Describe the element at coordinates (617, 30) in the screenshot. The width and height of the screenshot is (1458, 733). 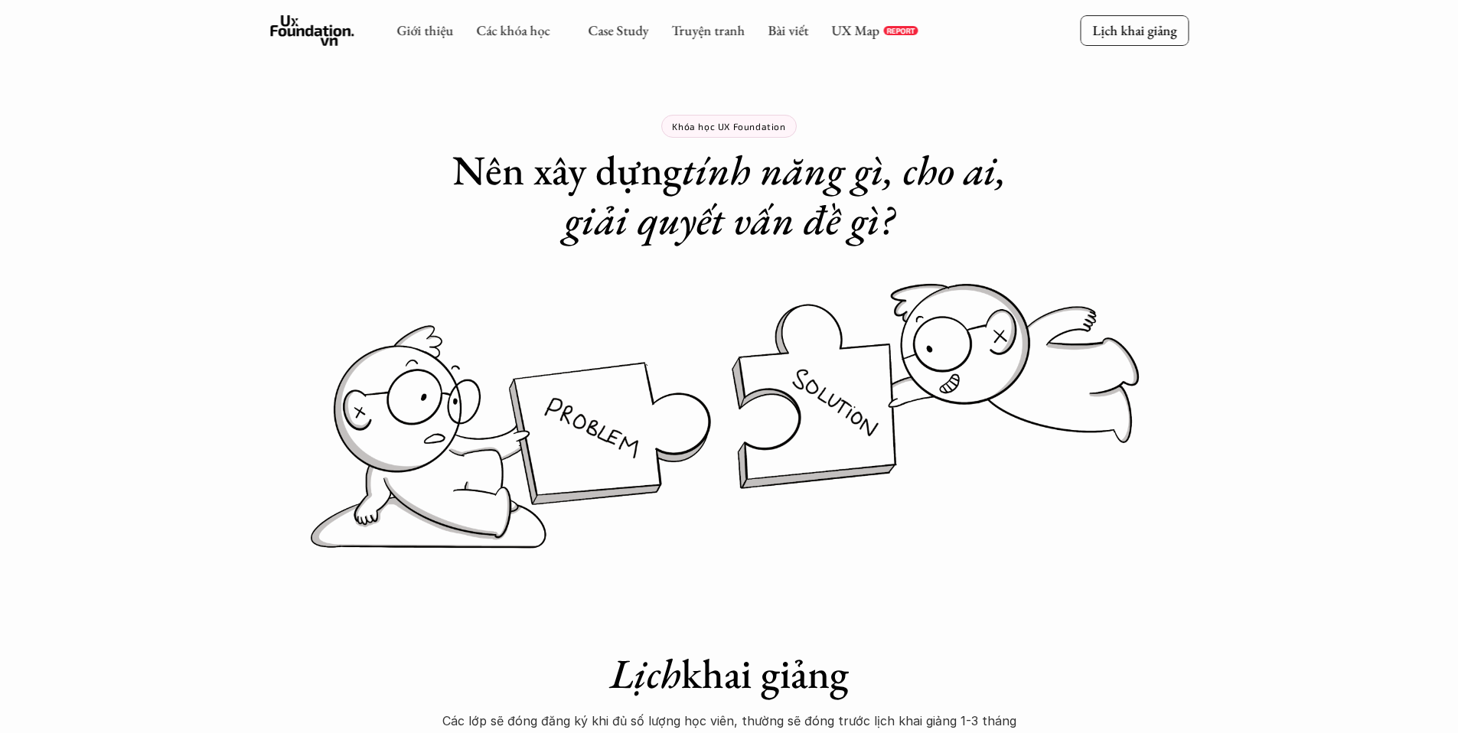
I see `a: Case Study` at that location.